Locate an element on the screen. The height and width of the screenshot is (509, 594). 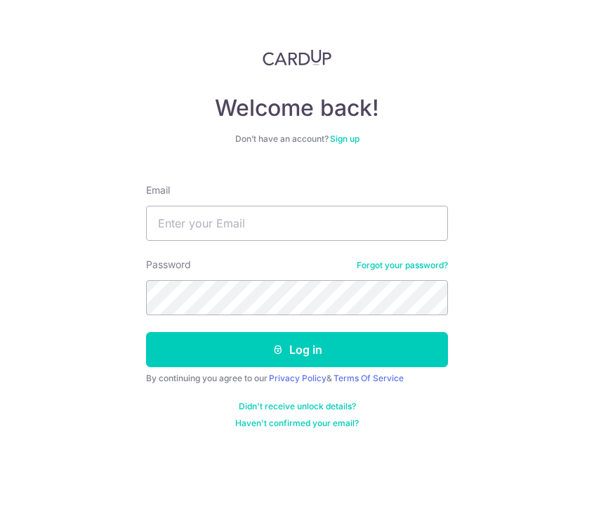
a: Didn't receive unlock details? is located at coordinates (297, 407).